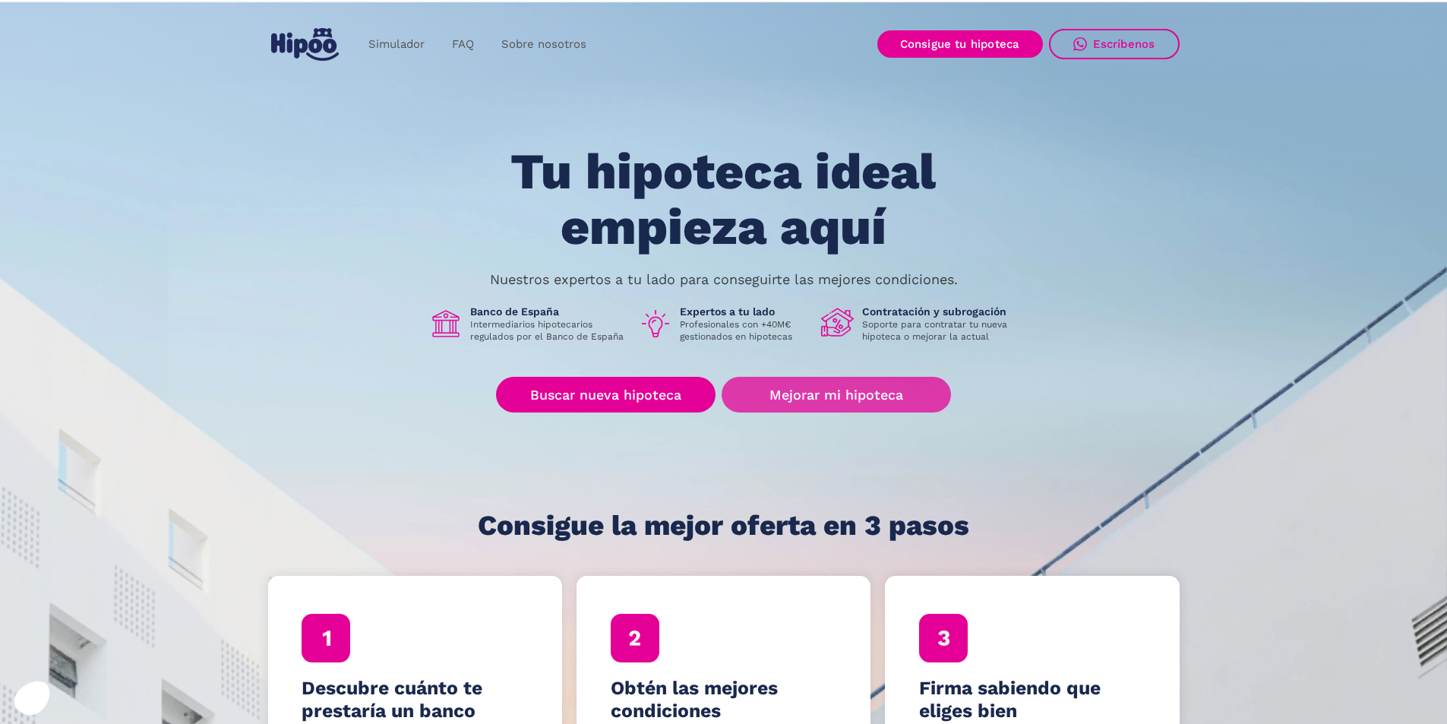 The width and height of the screenshot is (1447, 724). Describe the element at coordinates (1124, 44) in the screenshot. I see `div: Escríbenos` at that location.